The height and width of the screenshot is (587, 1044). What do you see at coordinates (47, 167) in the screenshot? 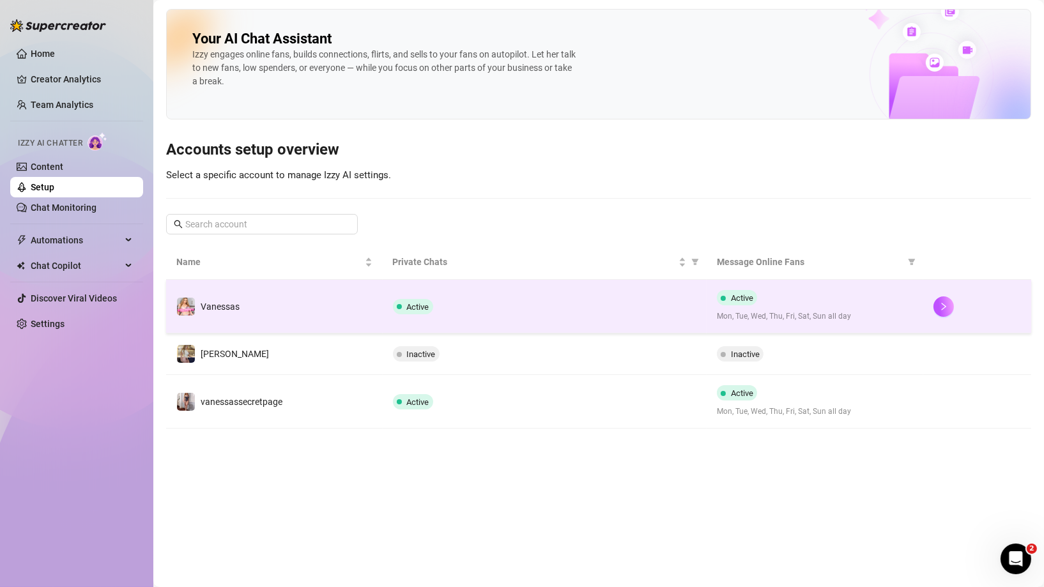
I see `a: Content` at bounding box center [47, 167].